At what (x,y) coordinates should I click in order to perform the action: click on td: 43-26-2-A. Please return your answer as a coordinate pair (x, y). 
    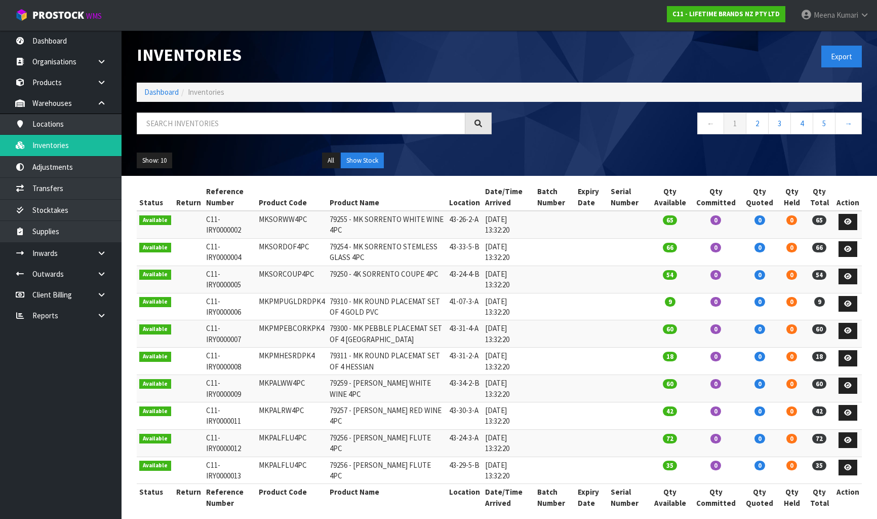
    Looking at the image, I should click on (465, 224).